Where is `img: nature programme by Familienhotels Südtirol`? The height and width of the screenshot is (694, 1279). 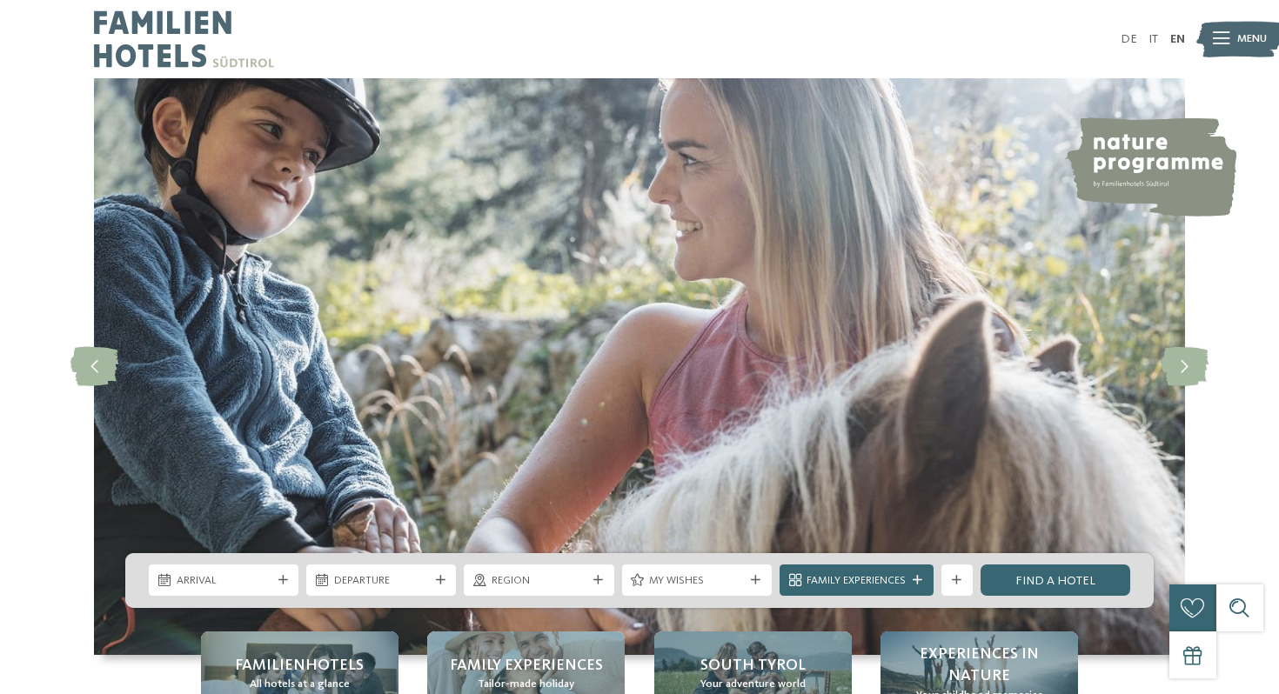 img: nature programme by Familienhotels Südtirol is located at coordinates (1150, 167).